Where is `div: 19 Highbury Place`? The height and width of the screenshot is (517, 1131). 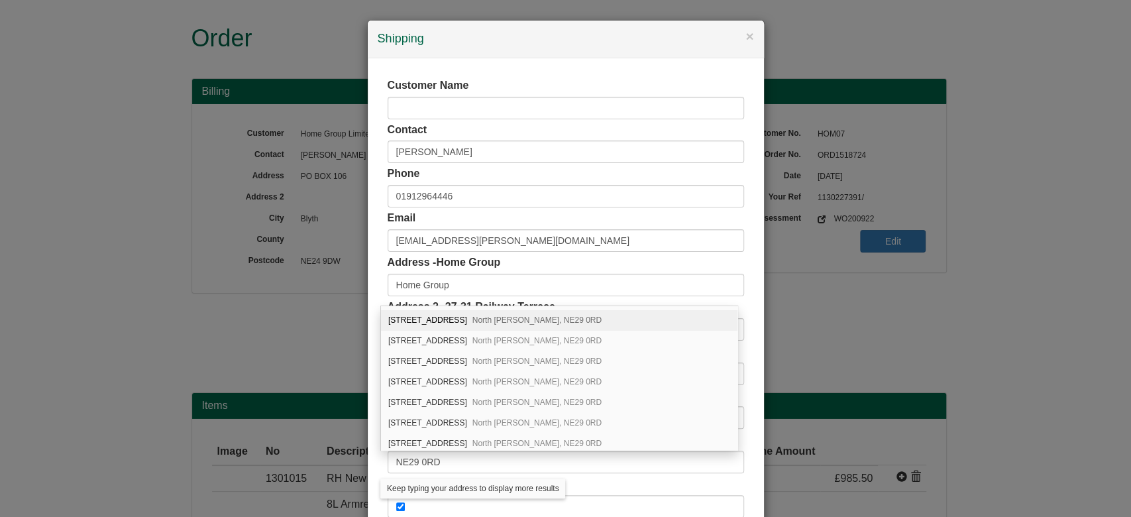 div: 19 Highbury Place is located at coordinates (559, 402).